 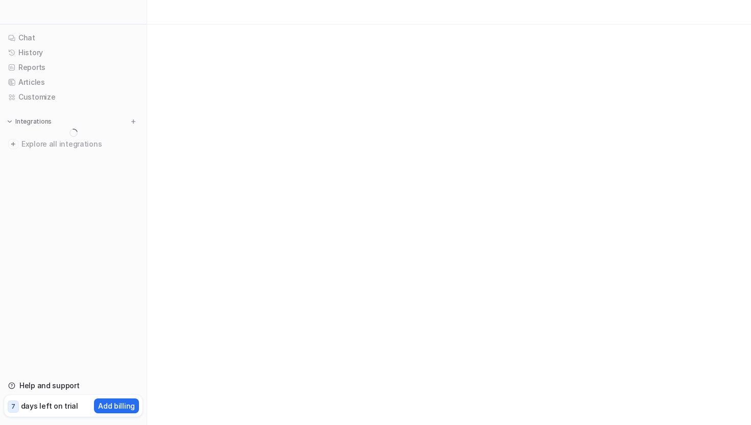 What do you see at coordinates (73, 38) in the screenshot?
I see `a: Chat` at bounding box center [73, 38].